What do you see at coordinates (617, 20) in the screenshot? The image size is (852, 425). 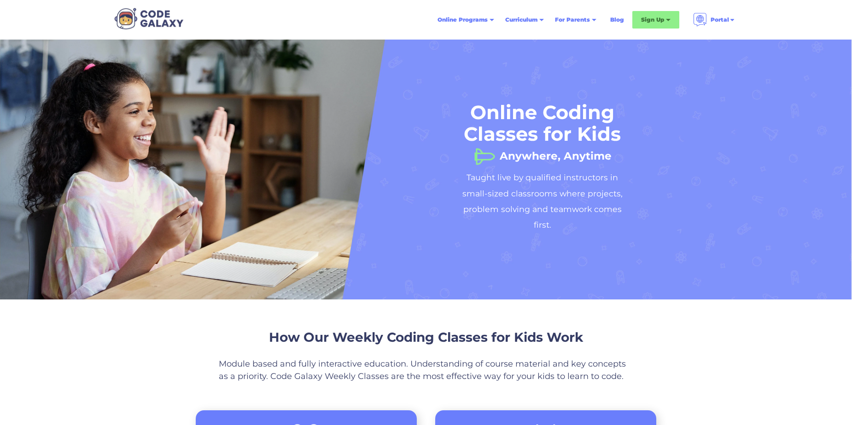 I see `a: Blog` at bounding box center [617, 20].